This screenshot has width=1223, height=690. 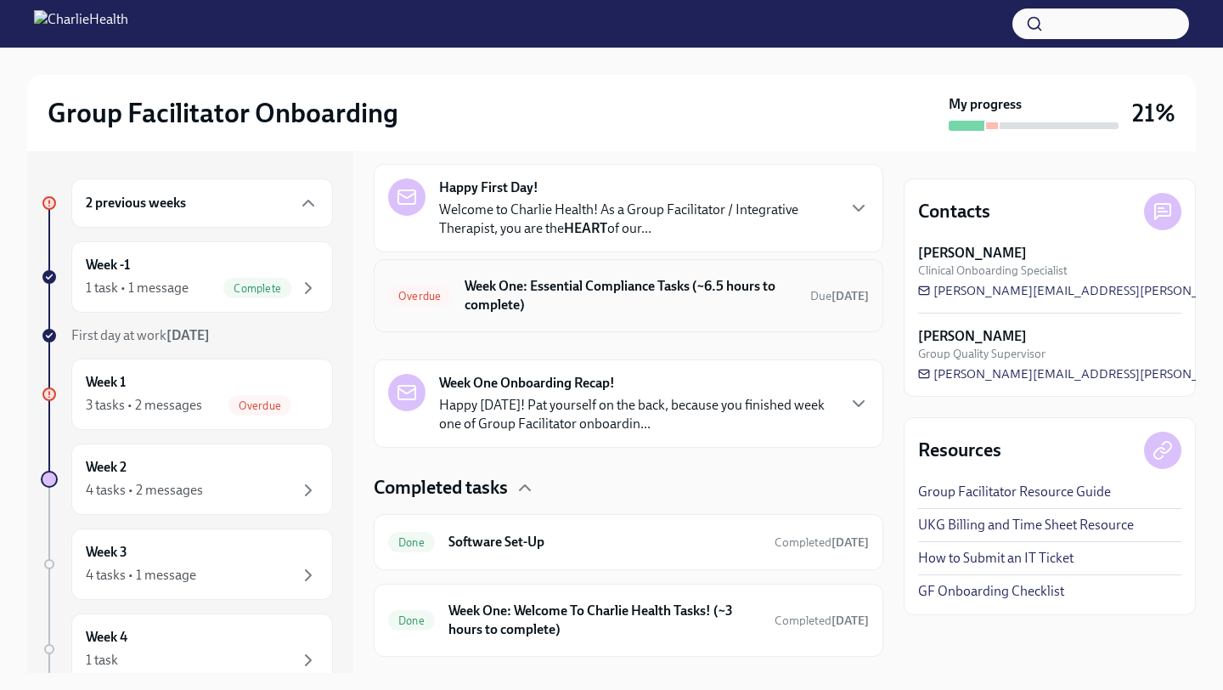 I want to click on span: Due, so click(x=839, y=296).